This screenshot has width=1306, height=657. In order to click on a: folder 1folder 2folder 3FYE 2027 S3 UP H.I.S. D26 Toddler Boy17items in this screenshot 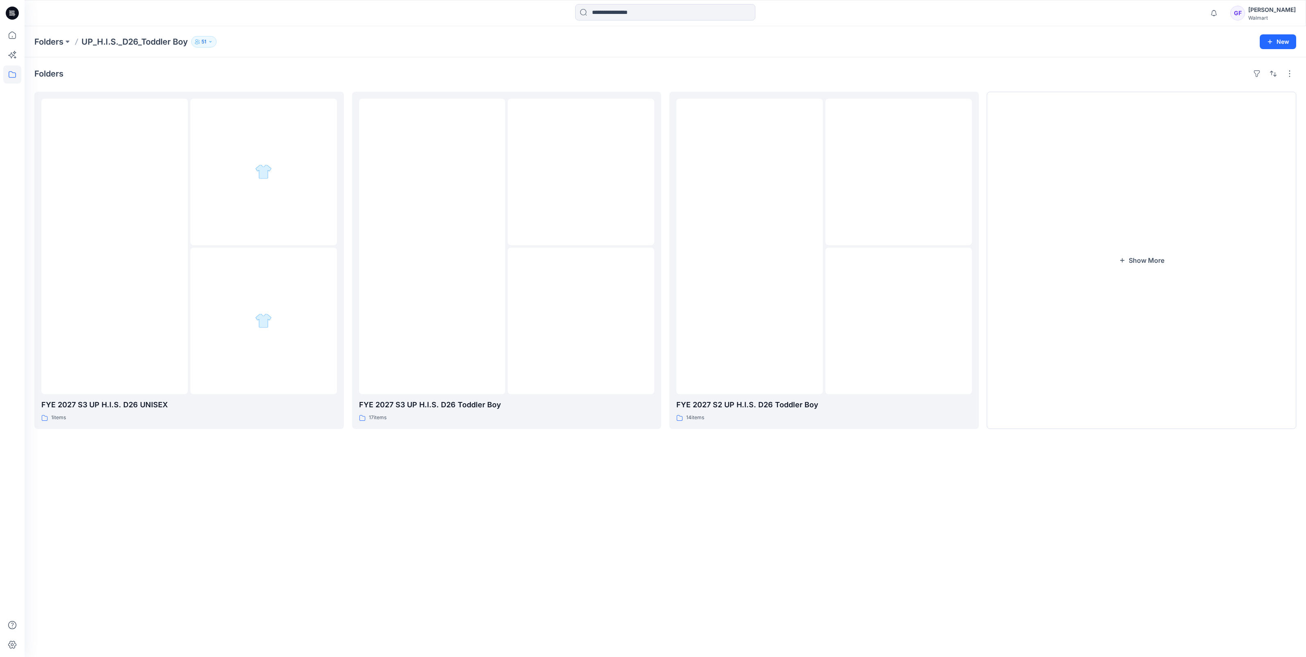, I will do `click(507, 260)`.